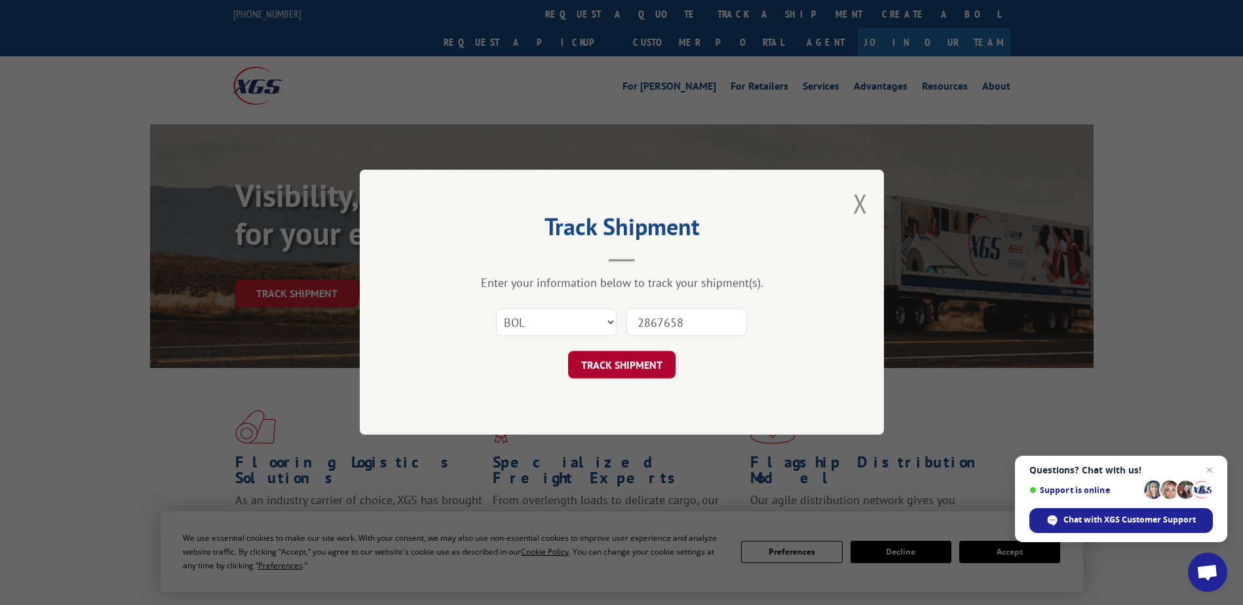 The height and width of the screenshot is (605, 1243). Describe the element at coordinates (1121, 521) in the screenshot. I see `div: Chat with XGS Customer Support` at that location.